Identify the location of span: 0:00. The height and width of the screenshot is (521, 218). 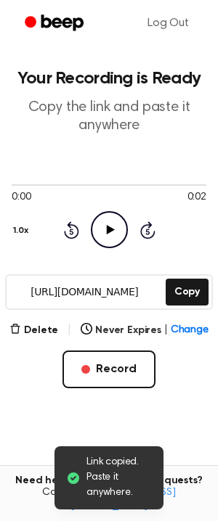
(21, 197).